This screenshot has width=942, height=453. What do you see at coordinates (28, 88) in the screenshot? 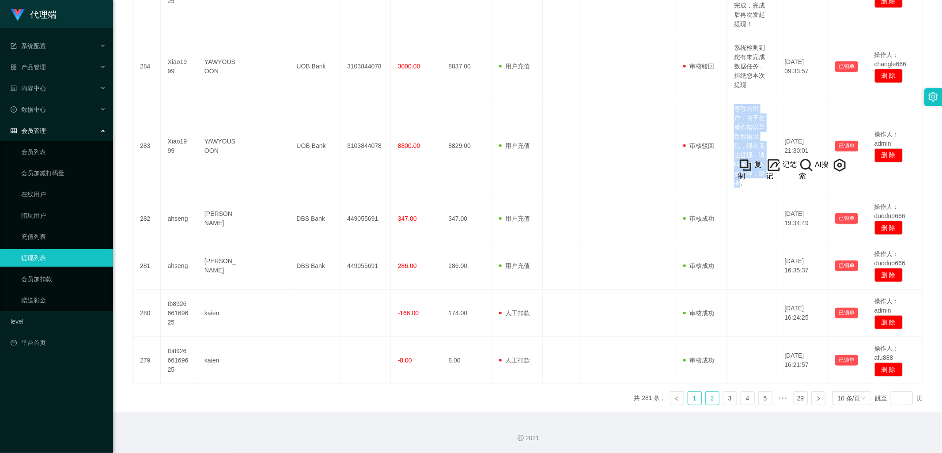
I see `span: 内容中心` at bounding box center [28, 88].